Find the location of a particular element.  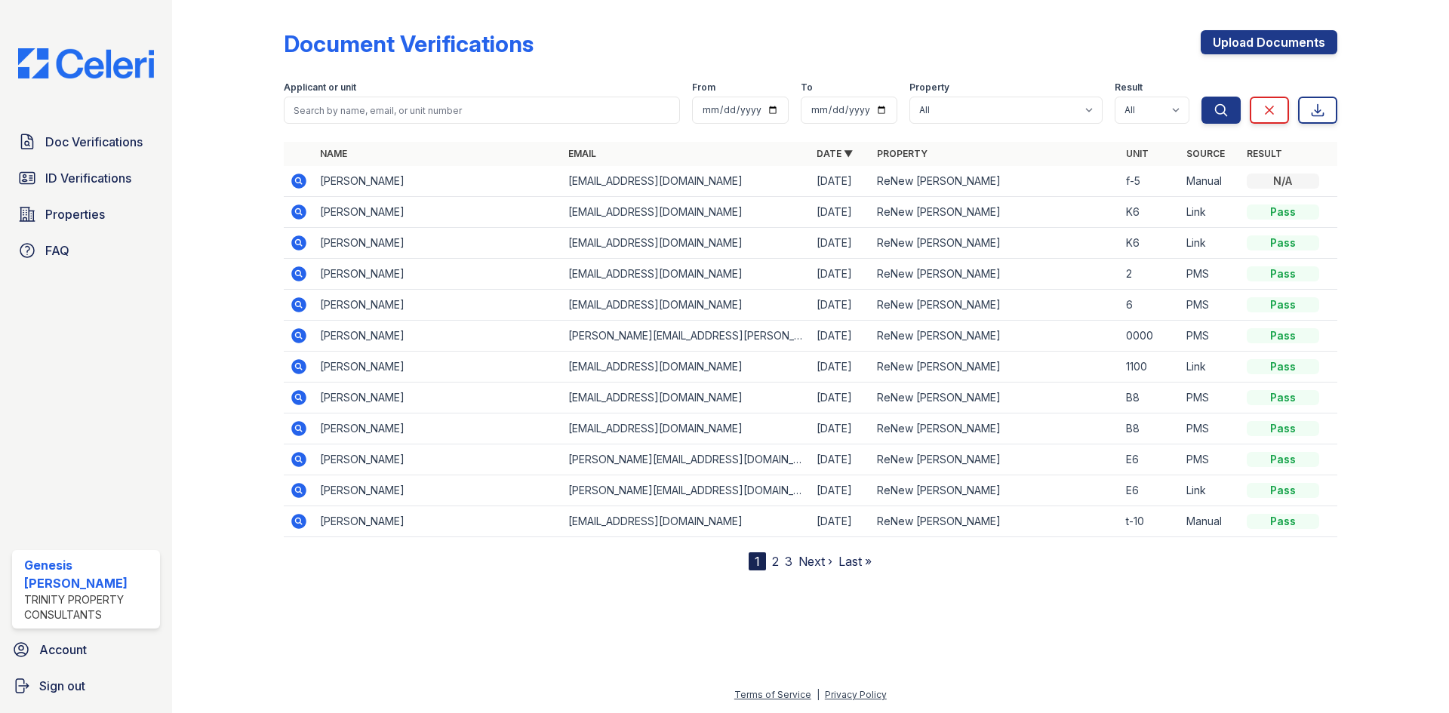

label: Result is located at coordinates (1128, 88).